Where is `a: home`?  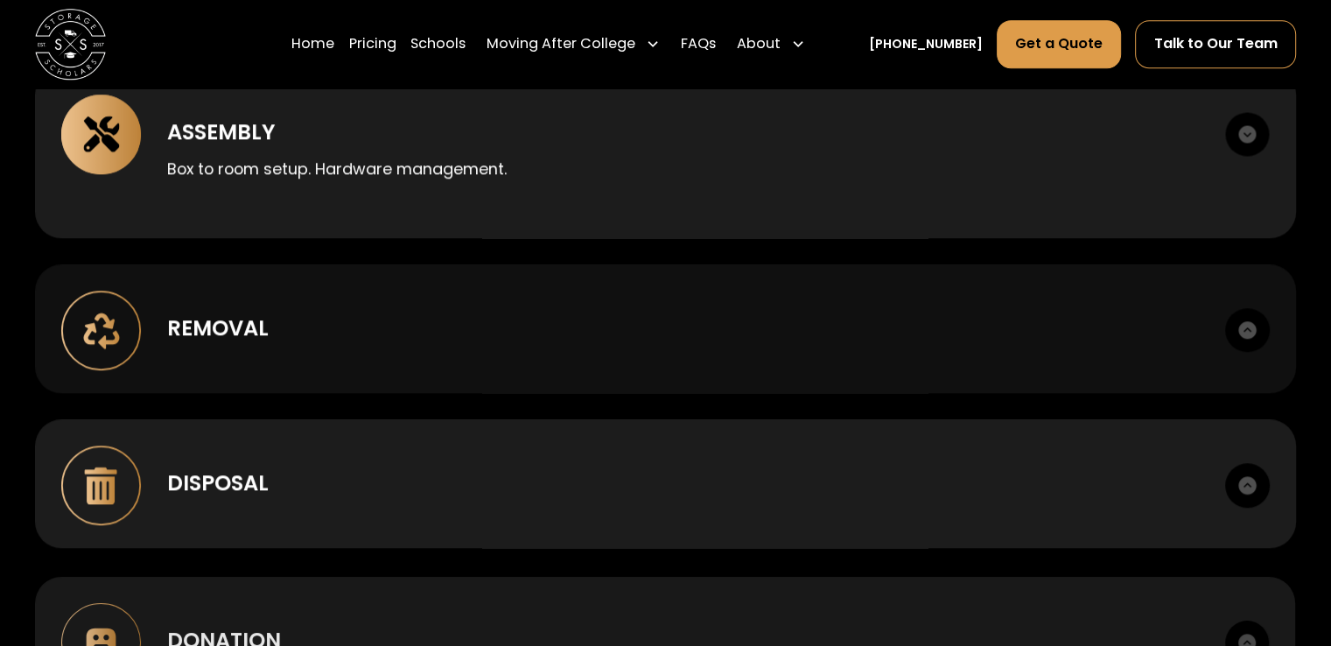 a: home is located at coordinates (70, 44).